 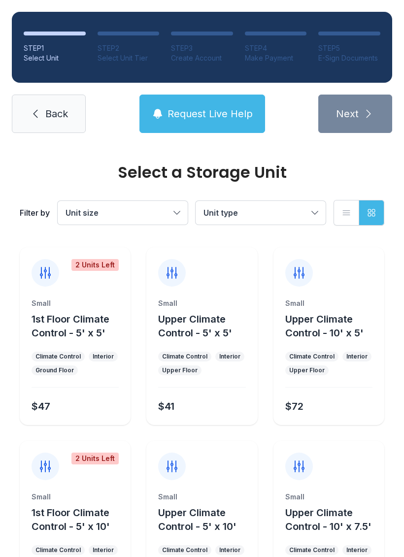 I want to click on div: E-Sign Documents, so click(x=349, y=58).